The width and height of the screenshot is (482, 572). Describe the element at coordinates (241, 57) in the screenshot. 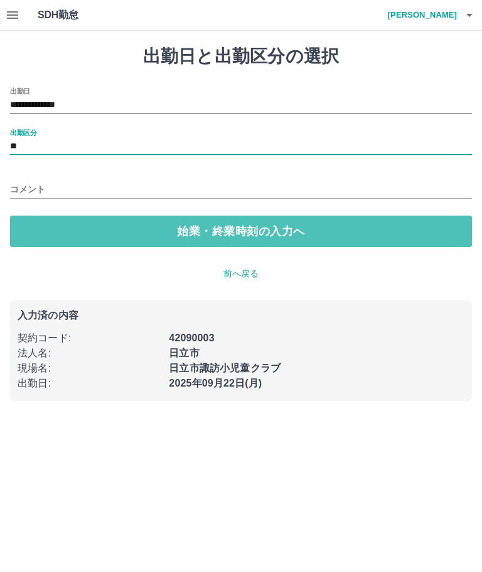

I see `h1: 出勤日と出勤区分の選択` at that location.